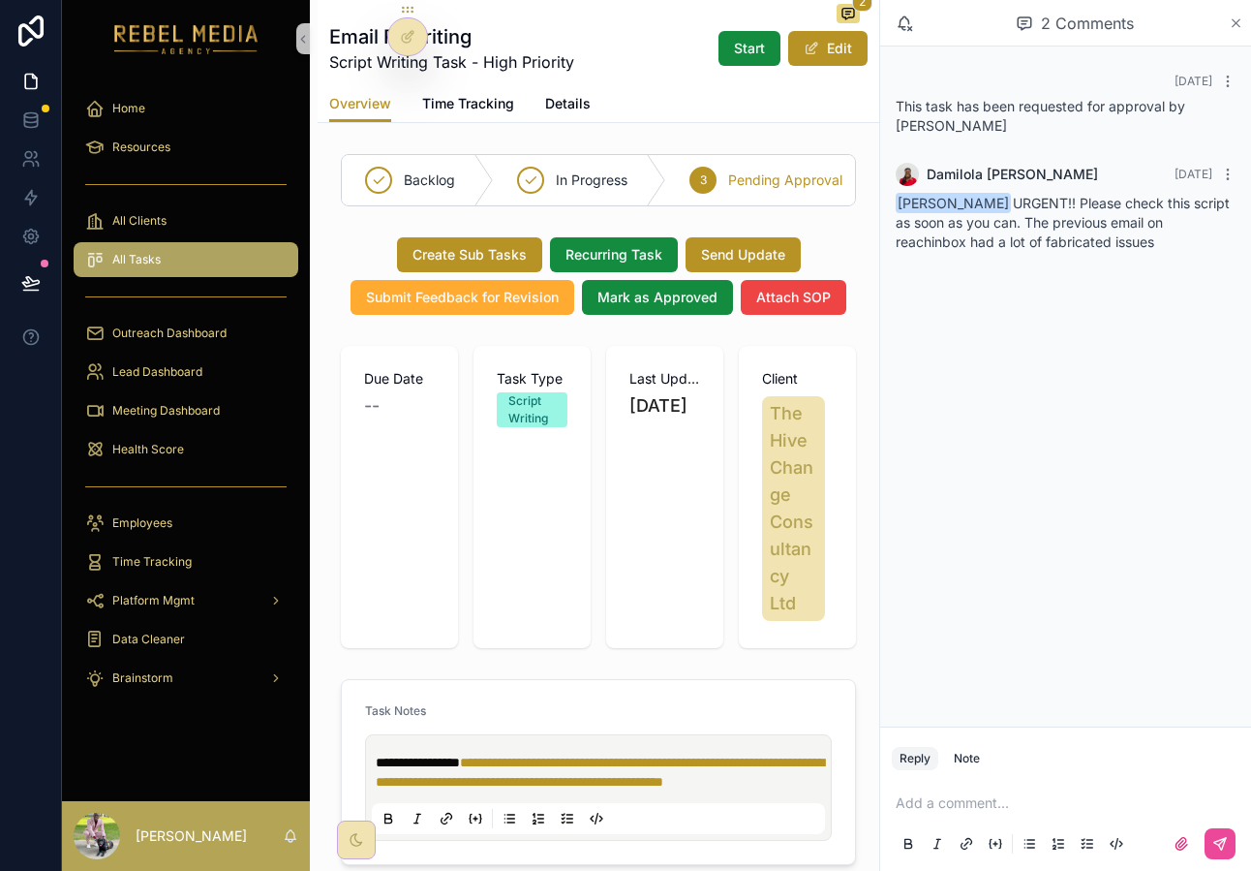 The width and height of the screenshot is (1251, 871). Describe the element at coordinates (966, 758) in the screenshot. I see `div: Note` at that location.